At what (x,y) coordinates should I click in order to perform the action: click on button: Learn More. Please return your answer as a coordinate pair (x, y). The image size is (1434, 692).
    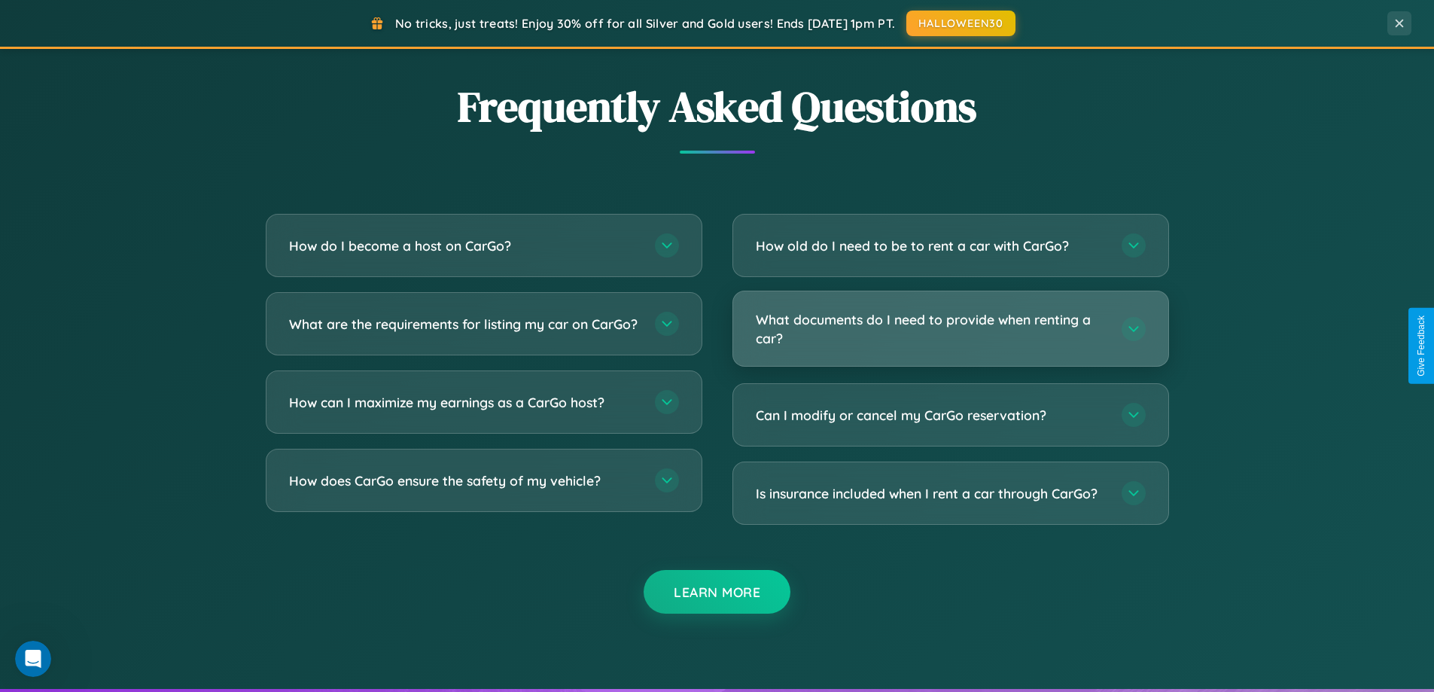
    Looking at the image, I should click on (717, 592).